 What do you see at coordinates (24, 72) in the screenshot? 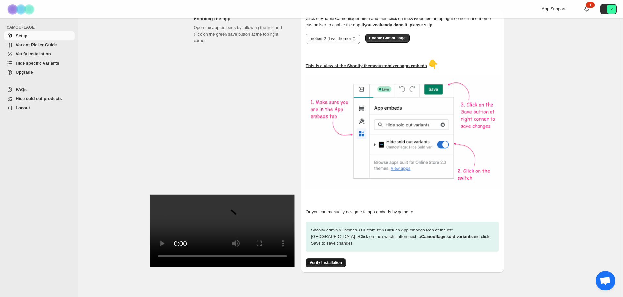
I see `span: Upgrade` at bounding box center [24, 72].